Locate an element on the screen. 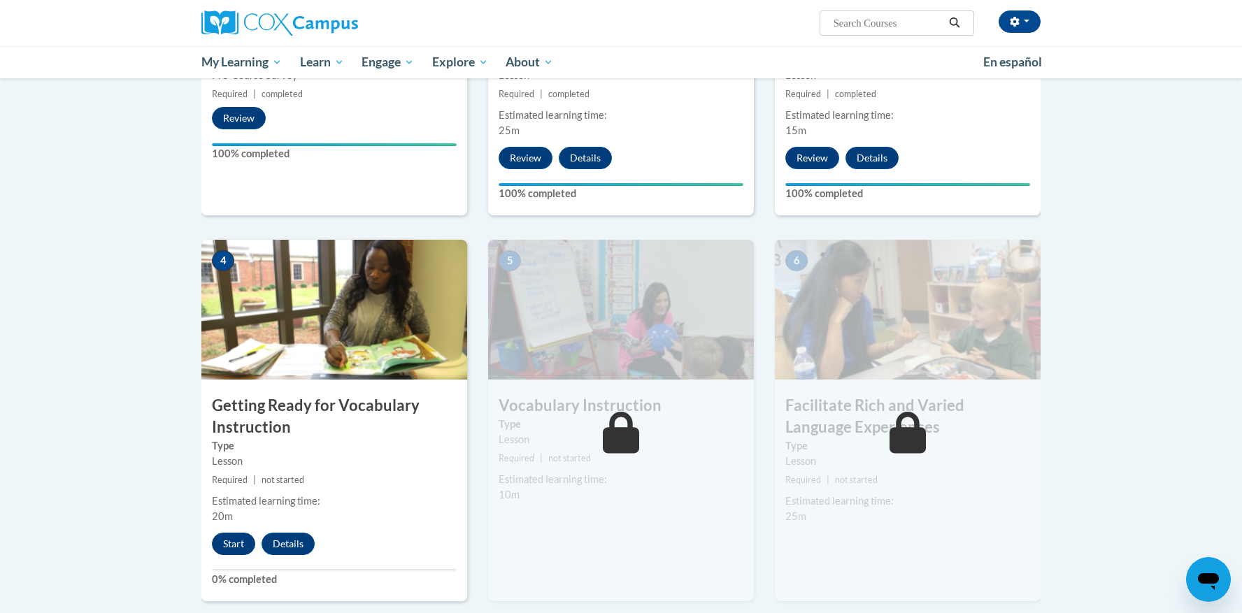 Image resolution: width=1242 pixels, height=613 pixels. span: Engage is located at coordinates (387, 62).